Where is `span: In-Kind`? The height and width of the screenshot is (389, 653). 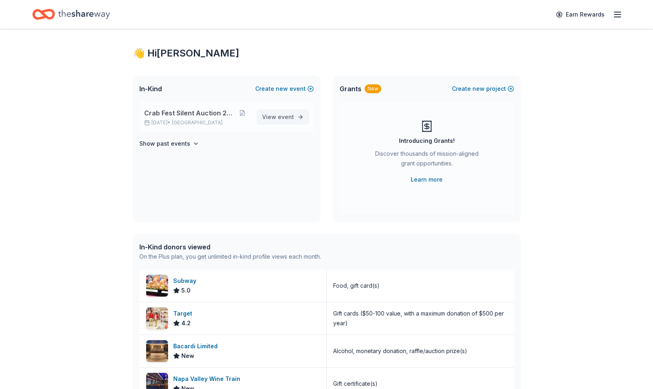 span: In-Kind is located at coordinates (151, 89).